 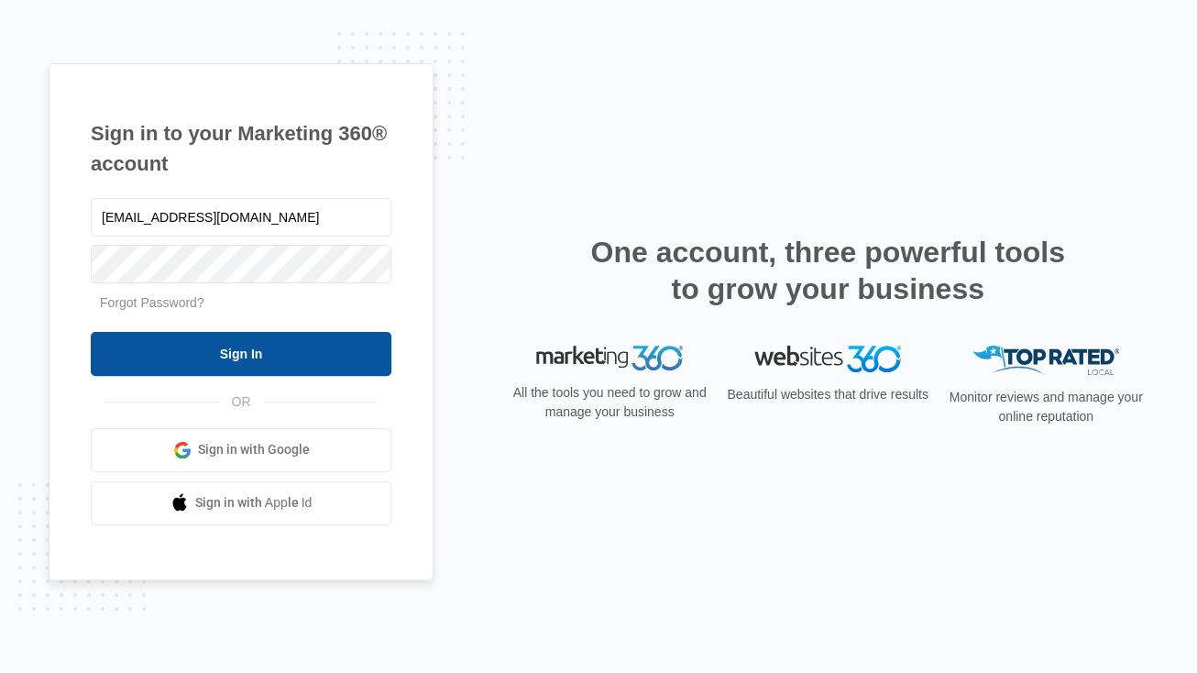 What do you see at coordinates (1046, 407) in the screenshot?
I see `p: Monitor reviews and manage your online reputation` at bounding box center [1046, 407].